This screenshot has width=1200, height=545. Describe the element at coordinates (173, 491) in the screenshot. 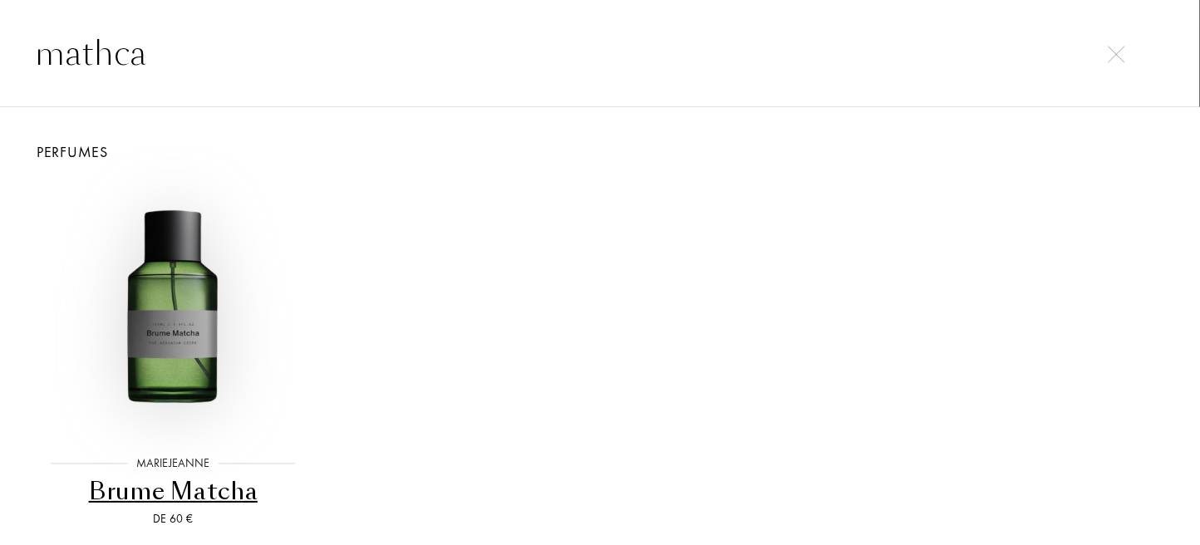

I see `div: Brume Matcha` at that location.